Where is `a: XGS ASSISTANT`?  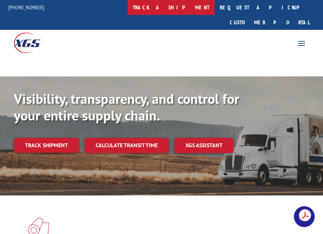 a: XGS ASSISTANT is located at coordinates (204, 145).